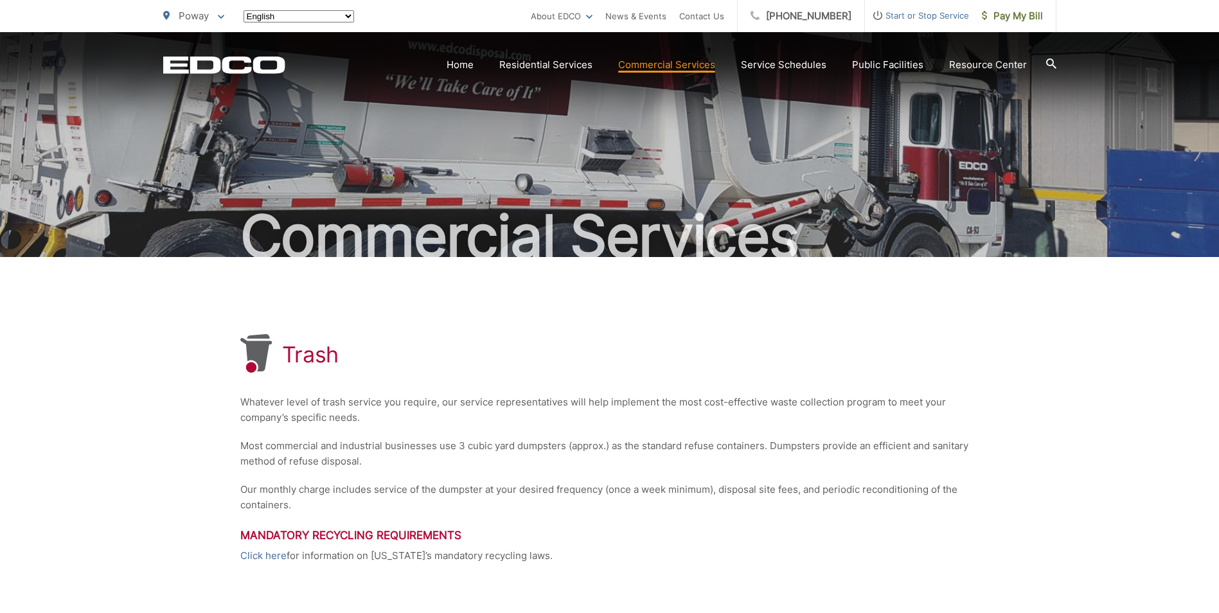 The height and width of the screenshot is (613, 1219). What do you see at coordinates (264, 556) in the screenshot?
I see `a: Click here` at bounding box center [264, 556].